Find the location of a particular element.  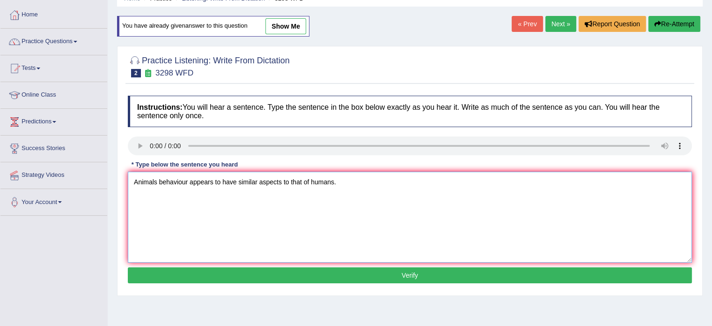

span: 2 is located at coordinates (136, 73).